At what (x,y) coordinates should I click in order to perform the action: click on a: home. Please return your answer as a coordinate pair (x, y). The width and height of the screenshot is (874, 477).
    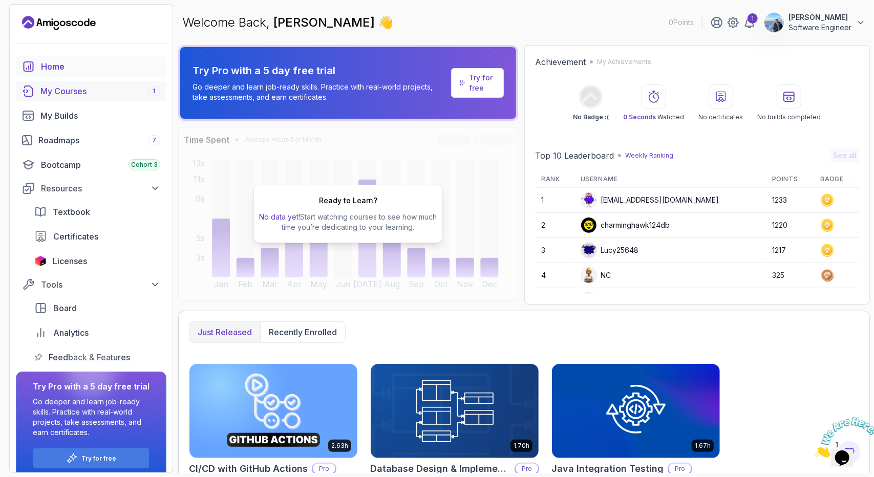
    Looking at the image, I should click on (91, 67).